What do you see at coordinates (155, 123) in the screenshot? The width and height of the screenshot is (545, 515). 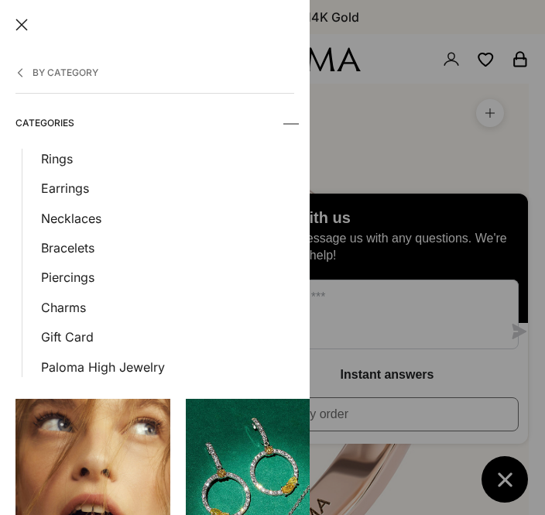 I see `summary: Categories` at bounding box center [155, 123].